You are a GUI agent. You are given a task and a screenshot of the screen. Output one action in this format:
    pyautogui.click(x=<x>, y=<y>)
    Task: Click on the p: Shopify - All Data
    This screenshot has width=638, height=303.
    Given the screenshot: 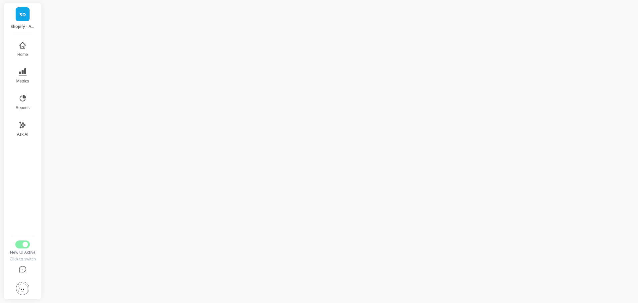 What is the action you would take?
    pyautogui.click(x=23, y=27)
    